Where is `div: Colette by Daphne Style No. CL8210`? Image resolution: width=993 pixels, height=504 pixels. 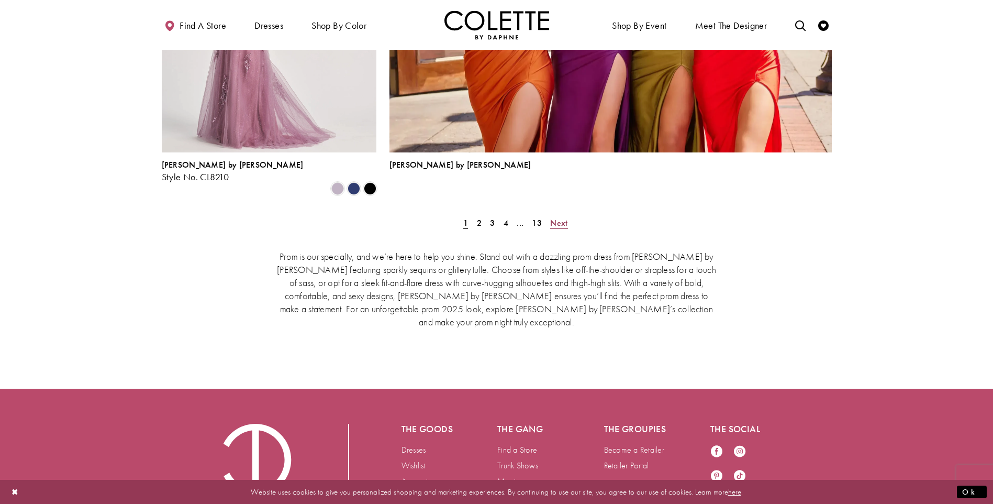 div: Colette by Daphne Style No. CL8210 is located at coordinates (232, 171).